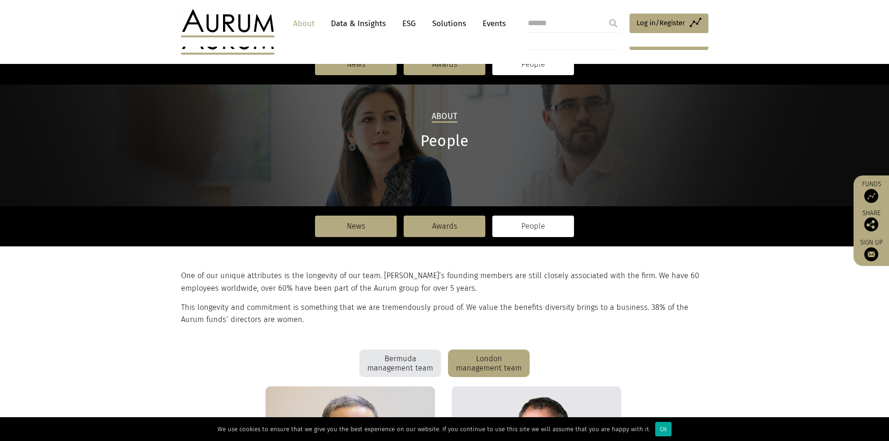  Describe the element at coordinates (449, 23) in the screenshot. I see `a: Solutions` at that location.